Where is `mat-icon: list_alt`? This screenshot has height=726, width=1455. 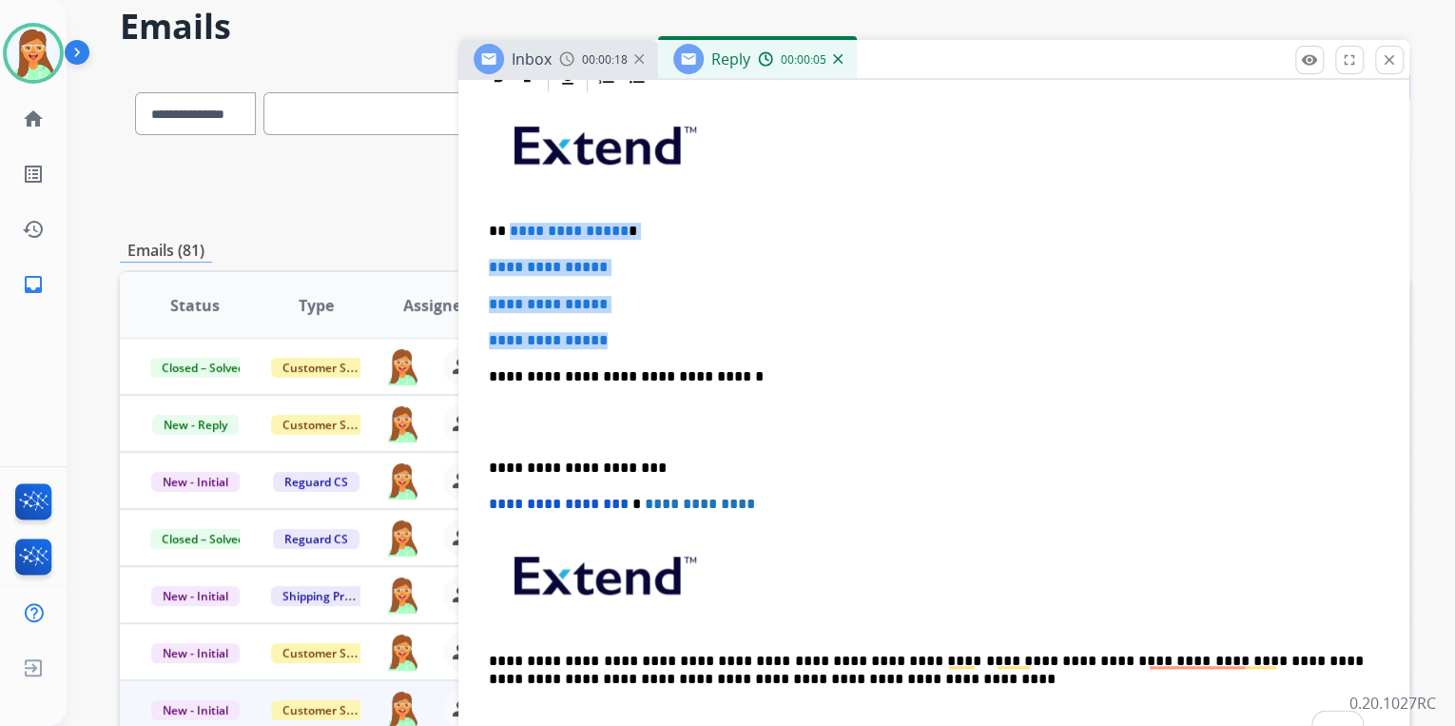
mat-icon: list_alt is located at coordinates (33, 174).